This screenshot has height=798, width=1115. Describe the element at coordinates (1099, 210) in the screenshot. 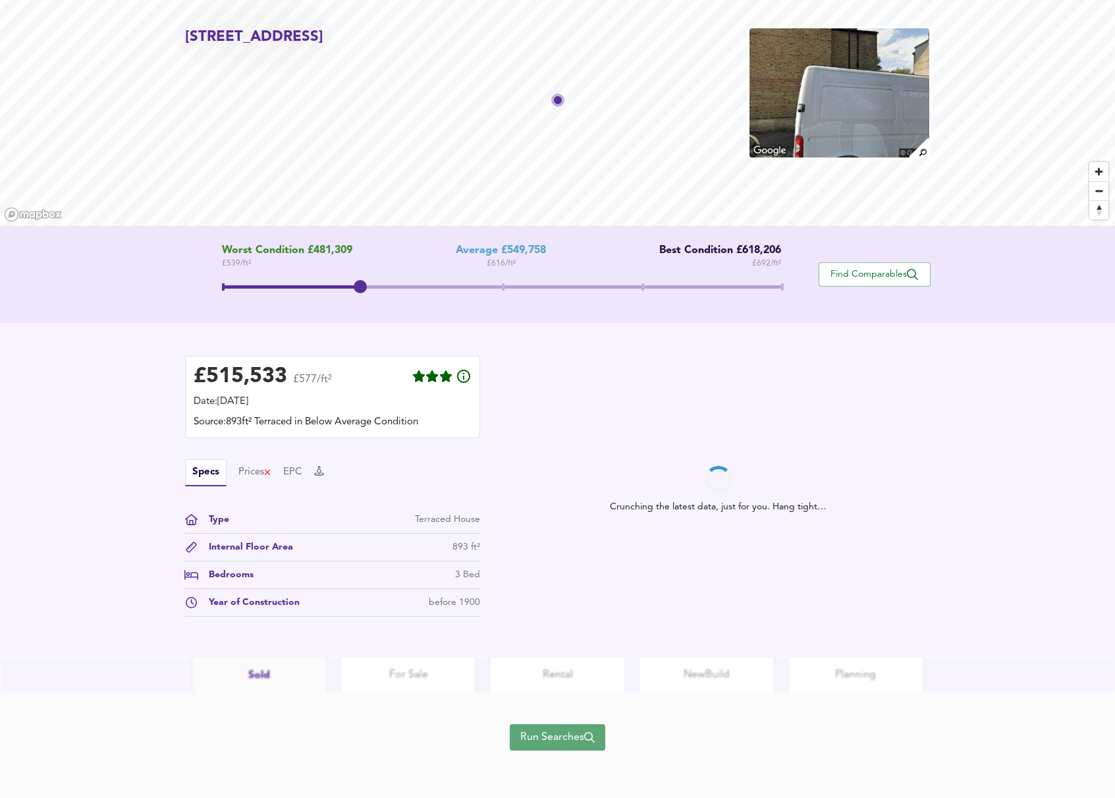

I see `span: Reset bearing to north` at that location.